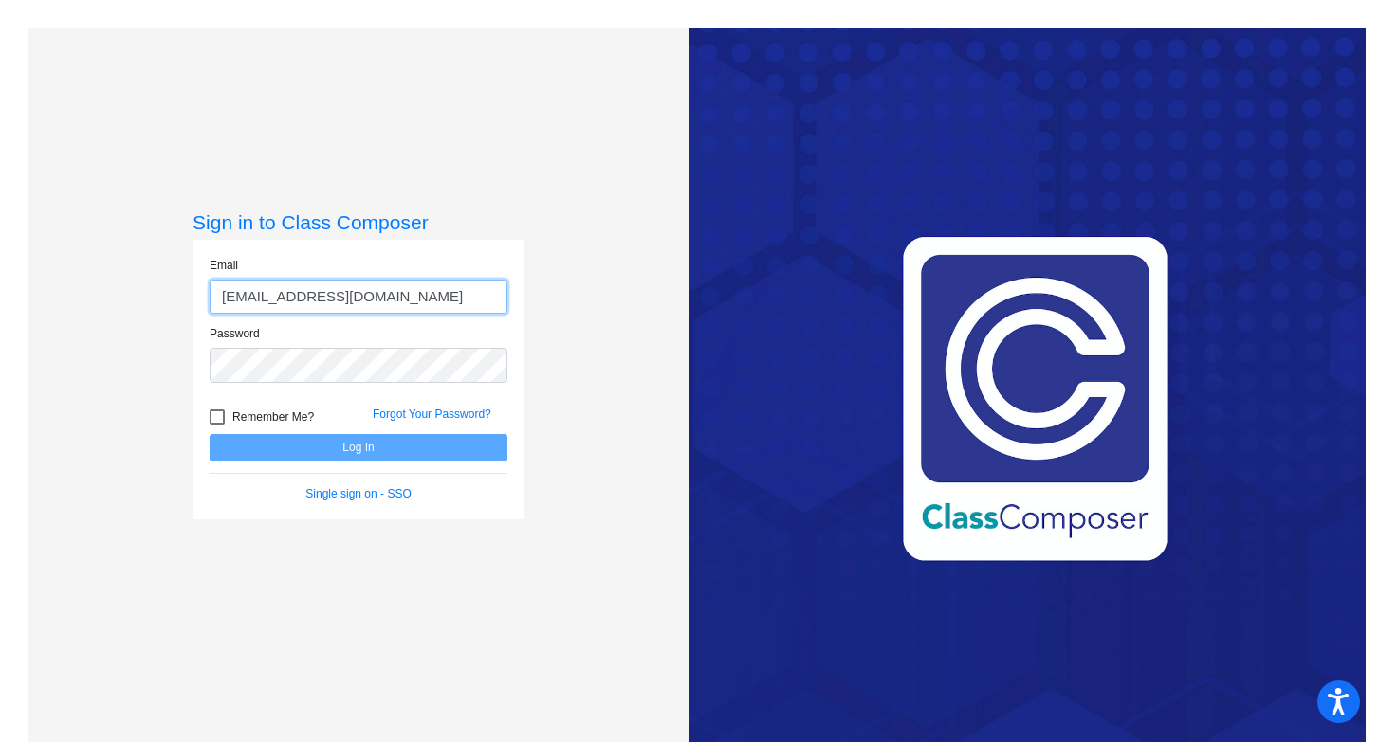 The height and width of the screenshot is (742, 1379). What do you see at coordinates (273, 417) in the screenshot?
I see `span: Remember Me?` at bounding box center [273, 417].